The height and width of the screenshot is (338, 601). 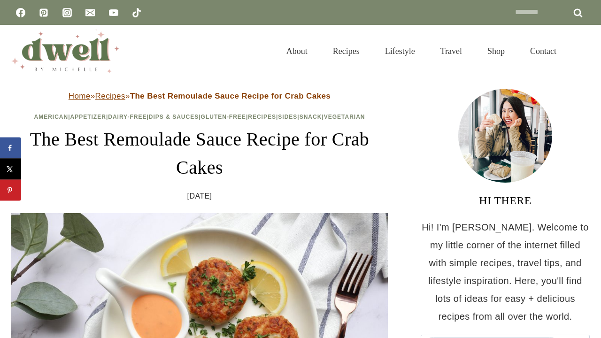 I want to click on a: Dips & Sauces, so click(x=174, y=117).